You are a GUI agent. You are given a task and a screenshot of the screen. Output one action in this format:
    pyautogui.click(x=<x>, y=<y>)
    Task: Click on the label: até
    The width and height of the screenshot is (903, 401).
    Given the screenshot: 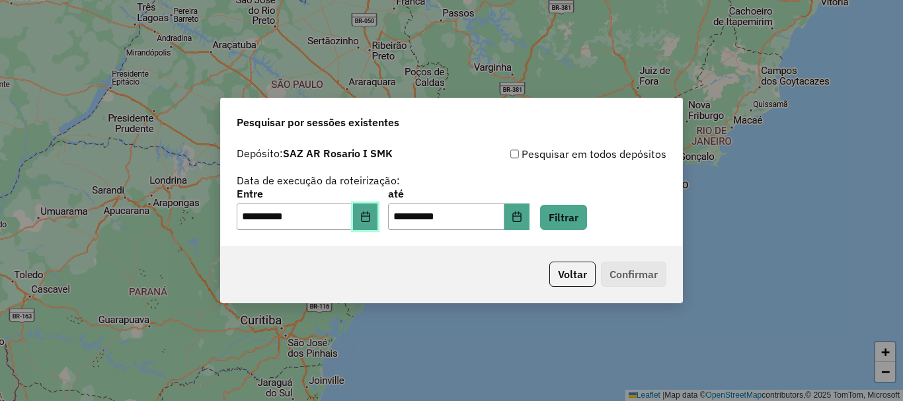 What is the action you would take?
    pyautogui.click(x=458, y=194)
    